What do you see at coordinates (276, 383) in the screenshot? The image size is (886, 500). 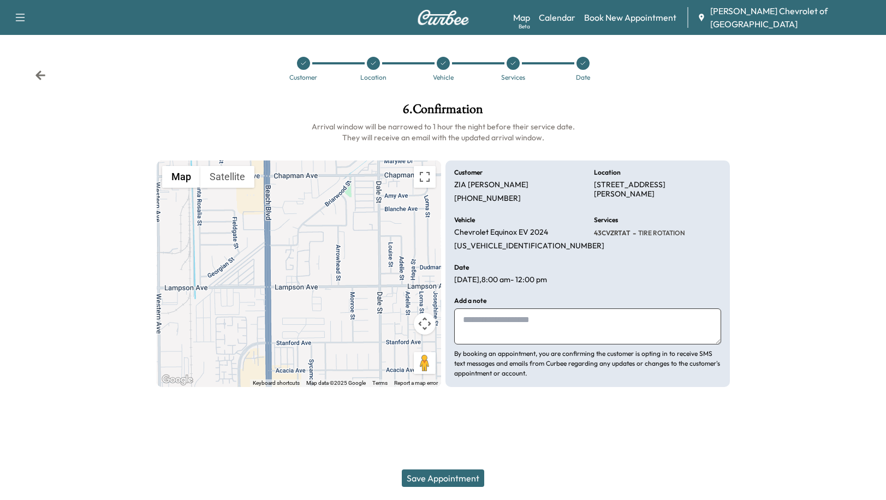 I see `button: Keyboard shortcuts` at bounding box center [276, 383].